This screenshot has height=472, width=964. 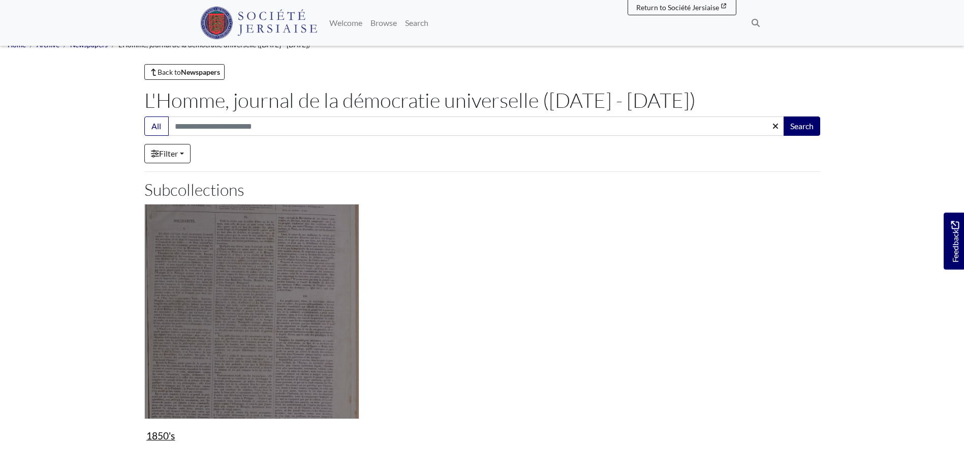 I want to click on a: Filter, so click(x=167, y=153).